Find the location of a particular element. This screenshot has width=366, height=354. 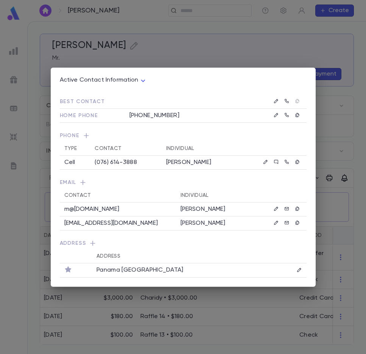

span: Best Contact is located at coordinates (82, 102).